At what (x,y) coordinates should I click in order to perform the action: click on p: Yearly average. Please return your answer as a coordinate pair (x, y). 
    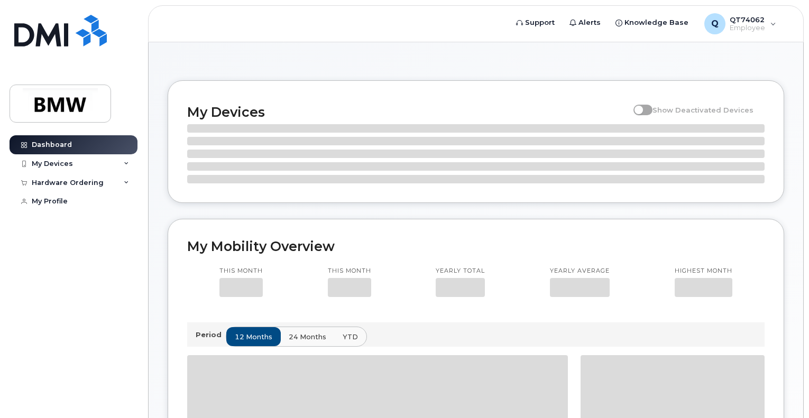
    Looking at the image, I should click on (579, 271).